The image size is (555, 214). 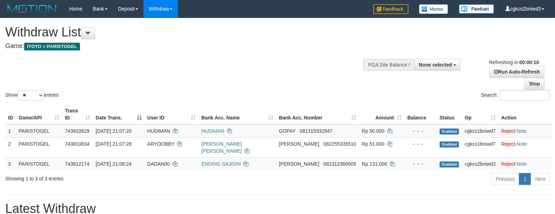 What do you see at coordinates (31, 95) in the screenshot?
I see `select: Showentries` at bounding box center [31, 95].